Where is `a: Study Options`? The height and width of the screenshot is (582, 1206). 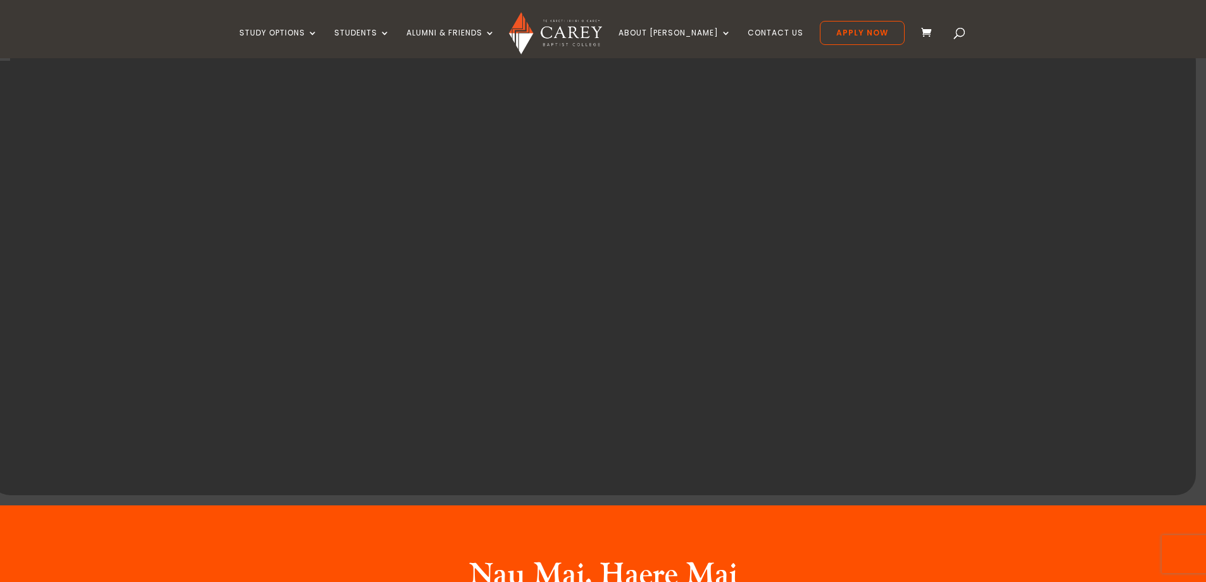
a: Study Options is located at coordinates (279, 43).